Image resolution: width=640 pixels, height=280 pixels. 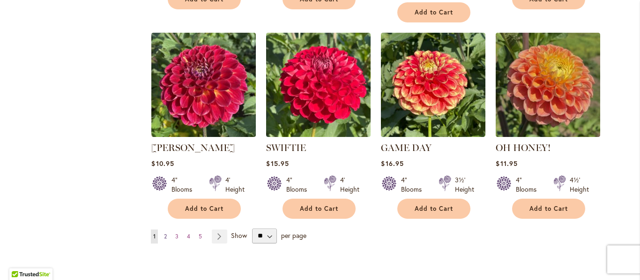 What do you see at coordinates (177, 236) in the screenshot?
I see `span: 3` at bounding box center [177, 236].